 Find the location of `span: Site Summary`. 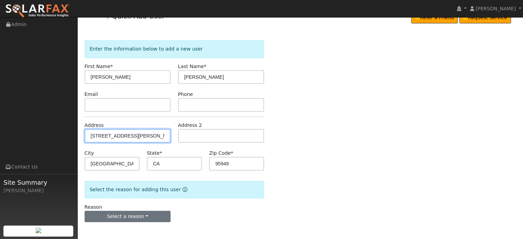

span: Site Summary is located at coordinates (38, 182).